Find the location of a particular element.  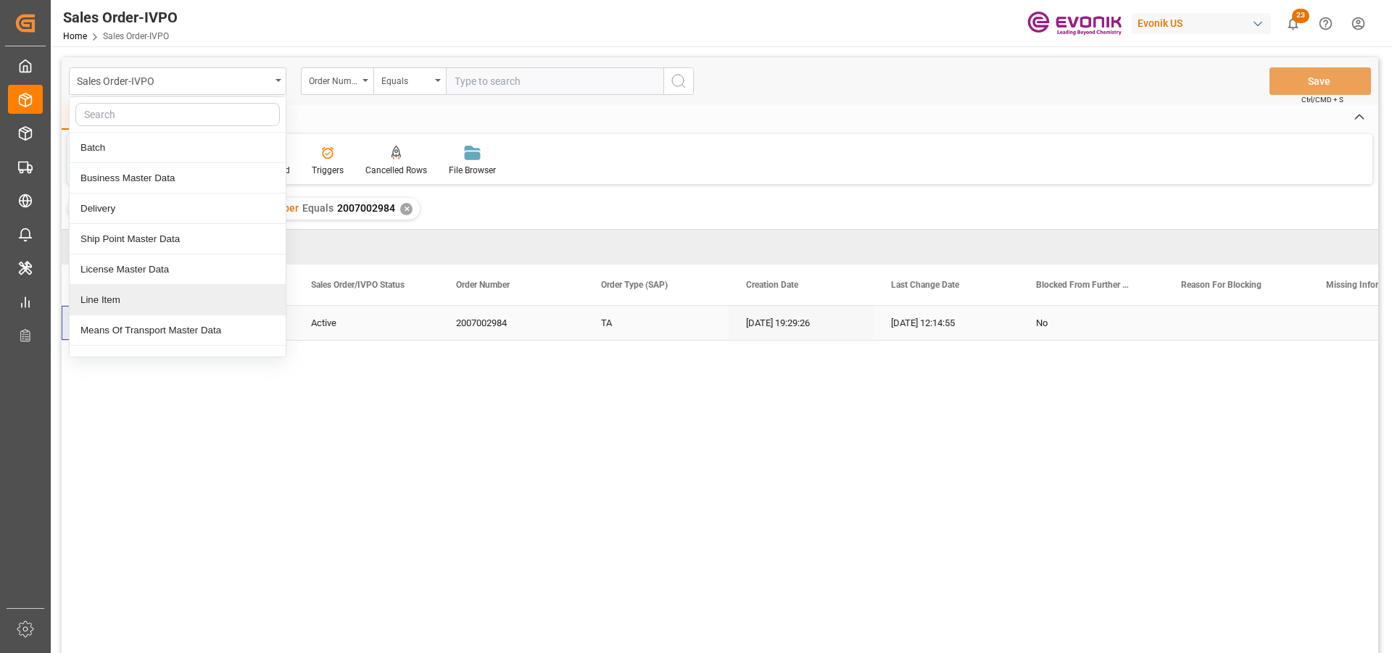

div: Means Of Transport Master Data is located at coordinates (178, 331).